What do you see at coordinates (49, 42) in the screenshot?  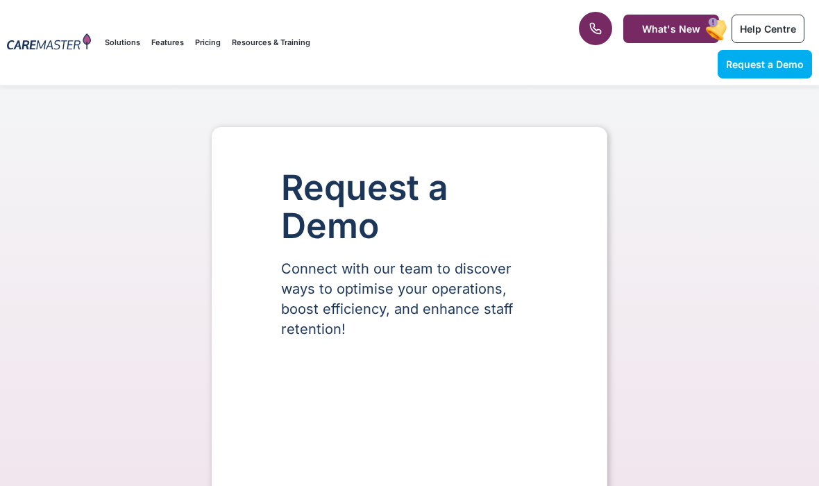 I see `img: CareMaster Logo` at bounding box center [49, 42].